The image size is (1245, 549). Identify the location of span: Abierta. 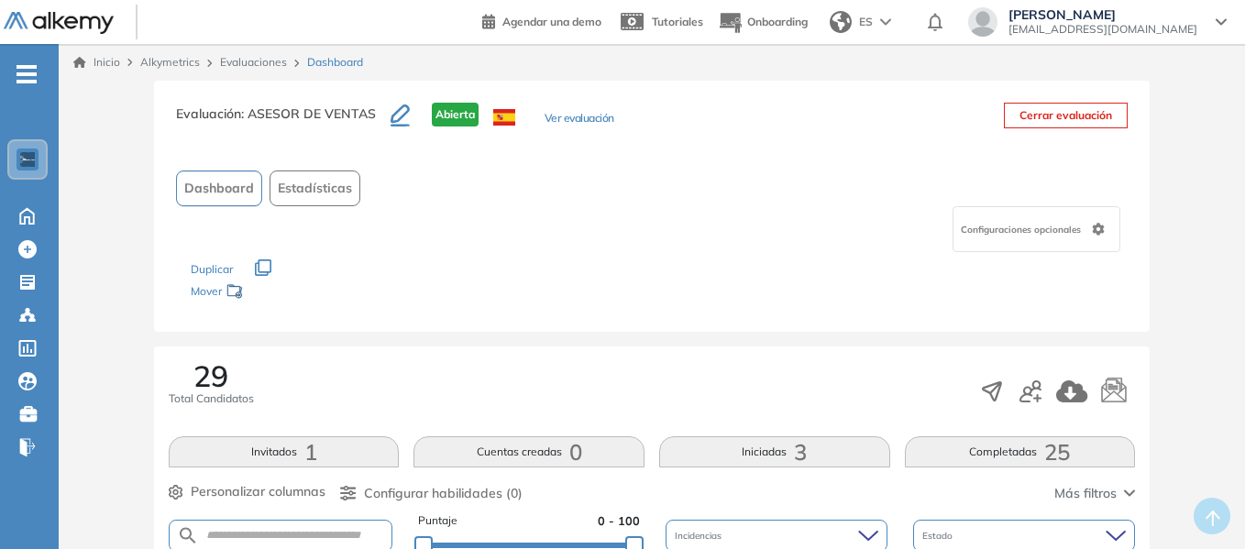
(455, 115).